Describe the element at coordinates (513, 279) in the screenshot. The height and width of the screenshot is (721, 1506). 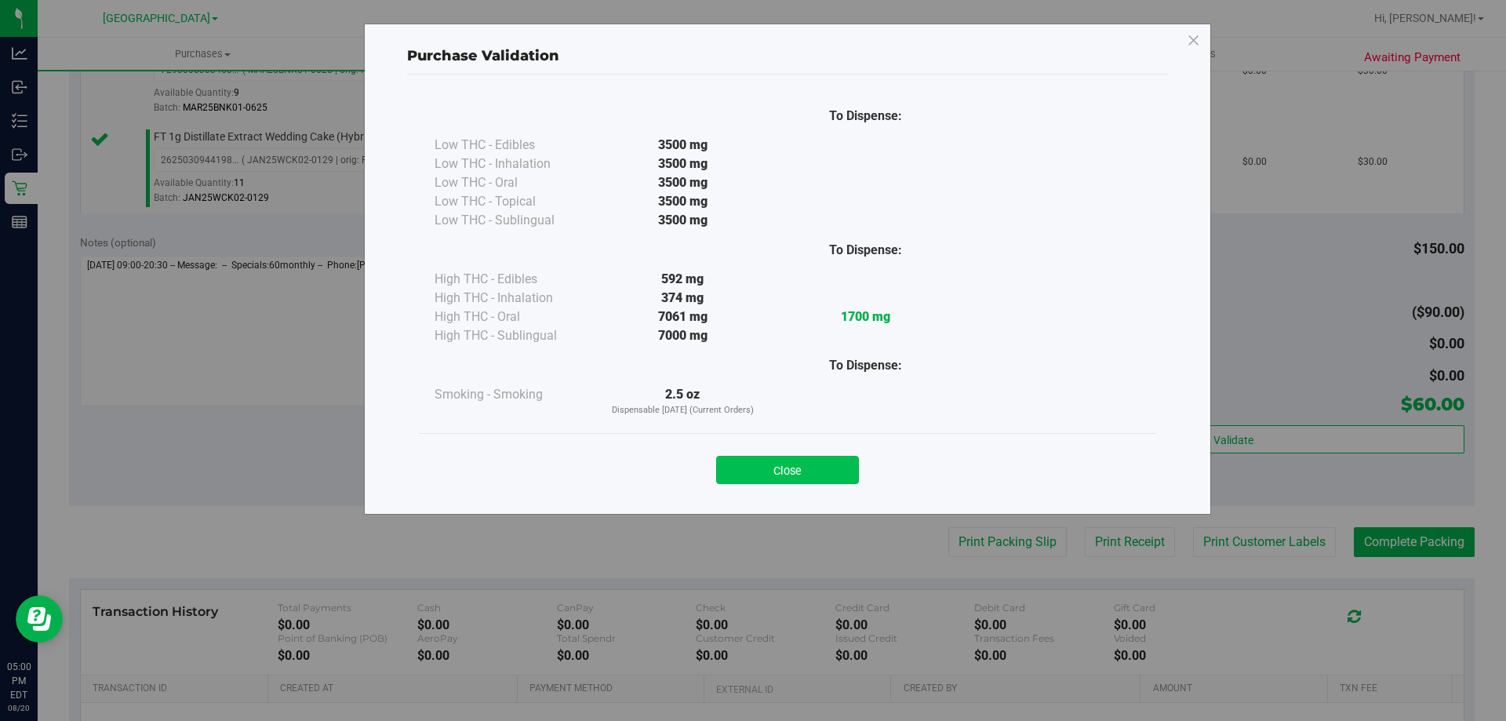
I see `div: High THC - Edibles` at that location.